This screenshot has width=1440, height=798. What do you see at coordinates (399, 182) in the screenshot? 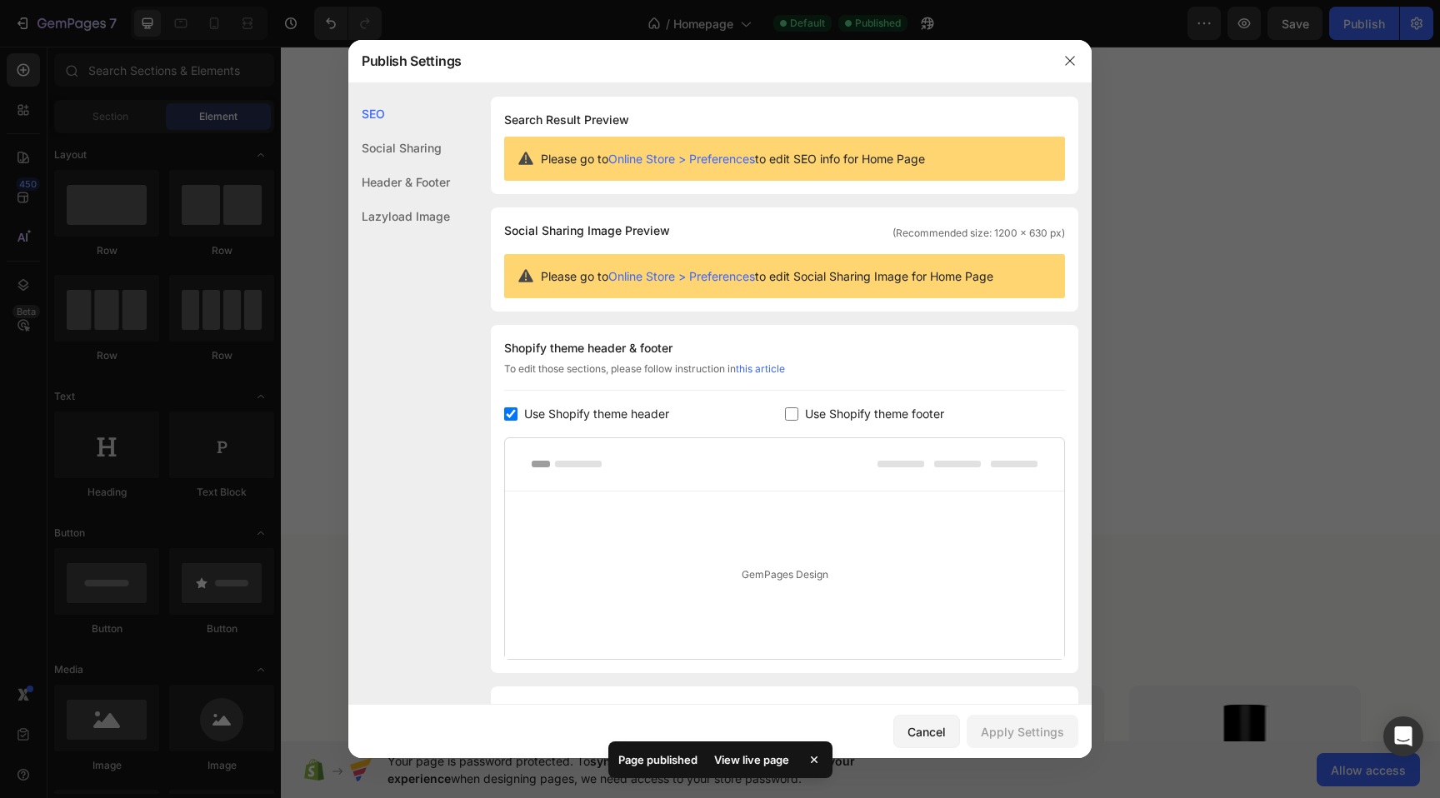
I see `div: Header & Footer` at bounding box center [399, 182].